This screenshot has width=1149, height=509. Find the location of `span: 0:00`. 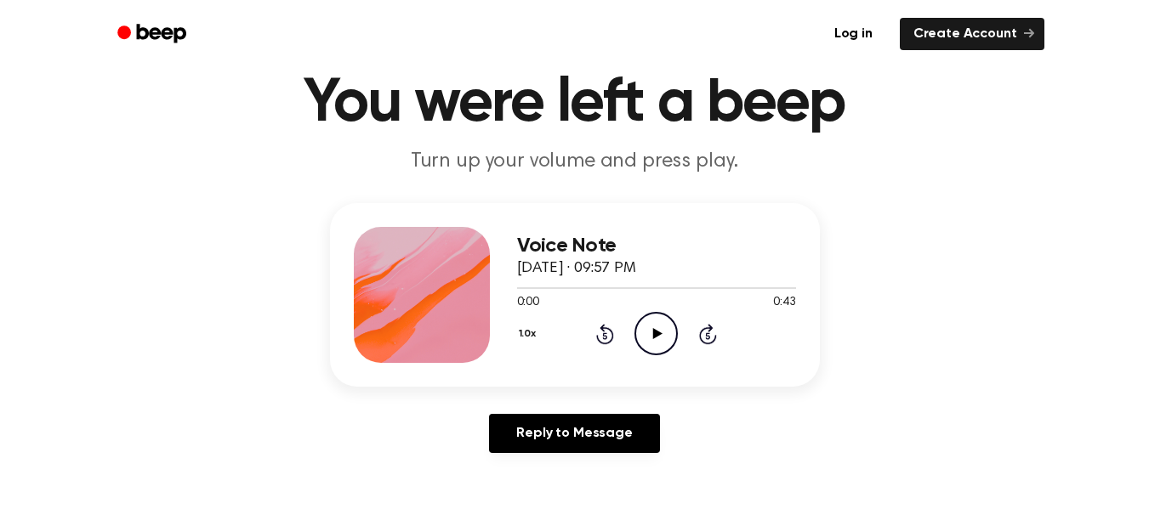

span: 0:00 is located at coordinates (528, 303).